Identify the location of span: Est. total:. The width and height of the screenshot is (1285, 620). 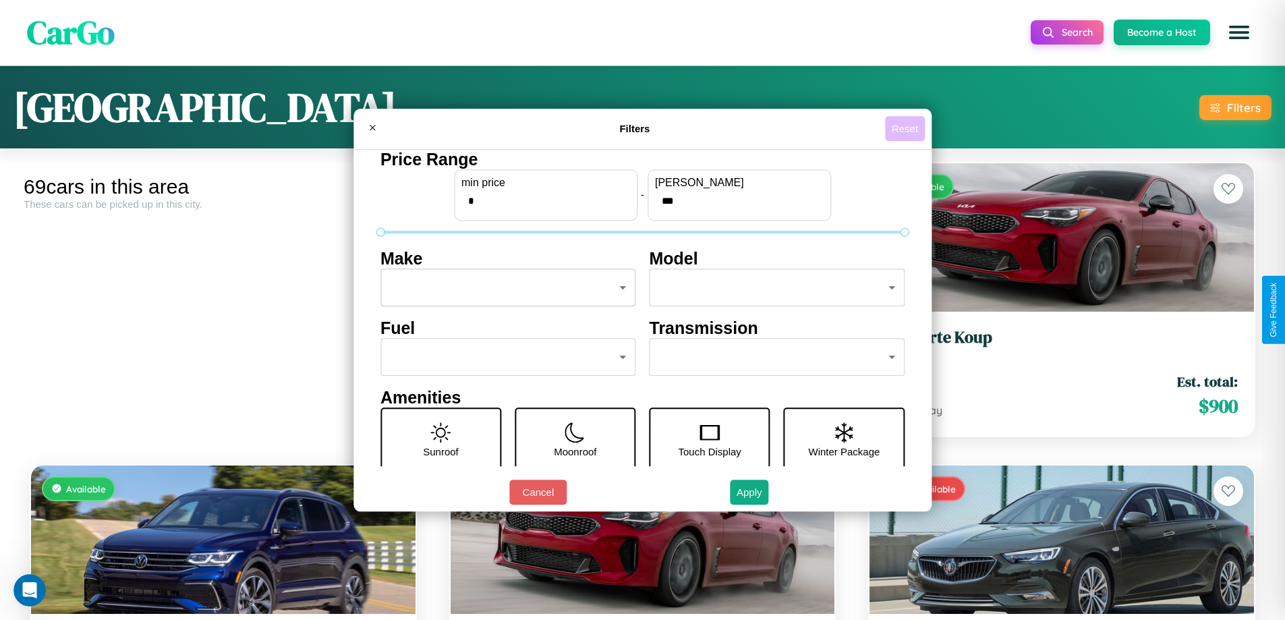
(1207, 381).